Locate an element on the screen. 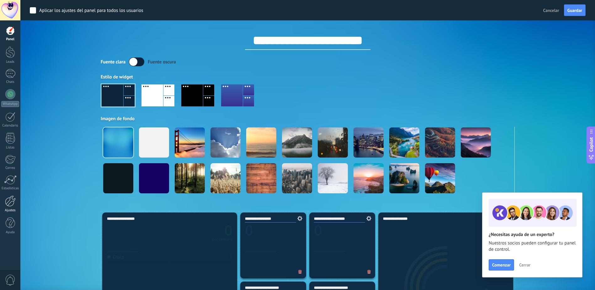  div: Fuente oscura is located at coordinates (162, 62).